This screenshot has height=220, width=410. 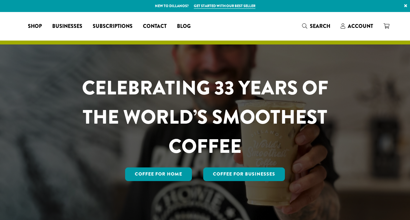 I want to click on span: Search, so click(x=320, y=26).